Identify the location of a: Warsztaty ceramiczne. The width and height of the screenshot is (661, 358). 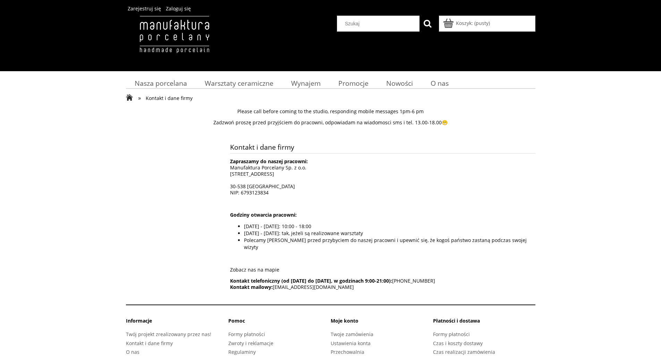
(239, 83).